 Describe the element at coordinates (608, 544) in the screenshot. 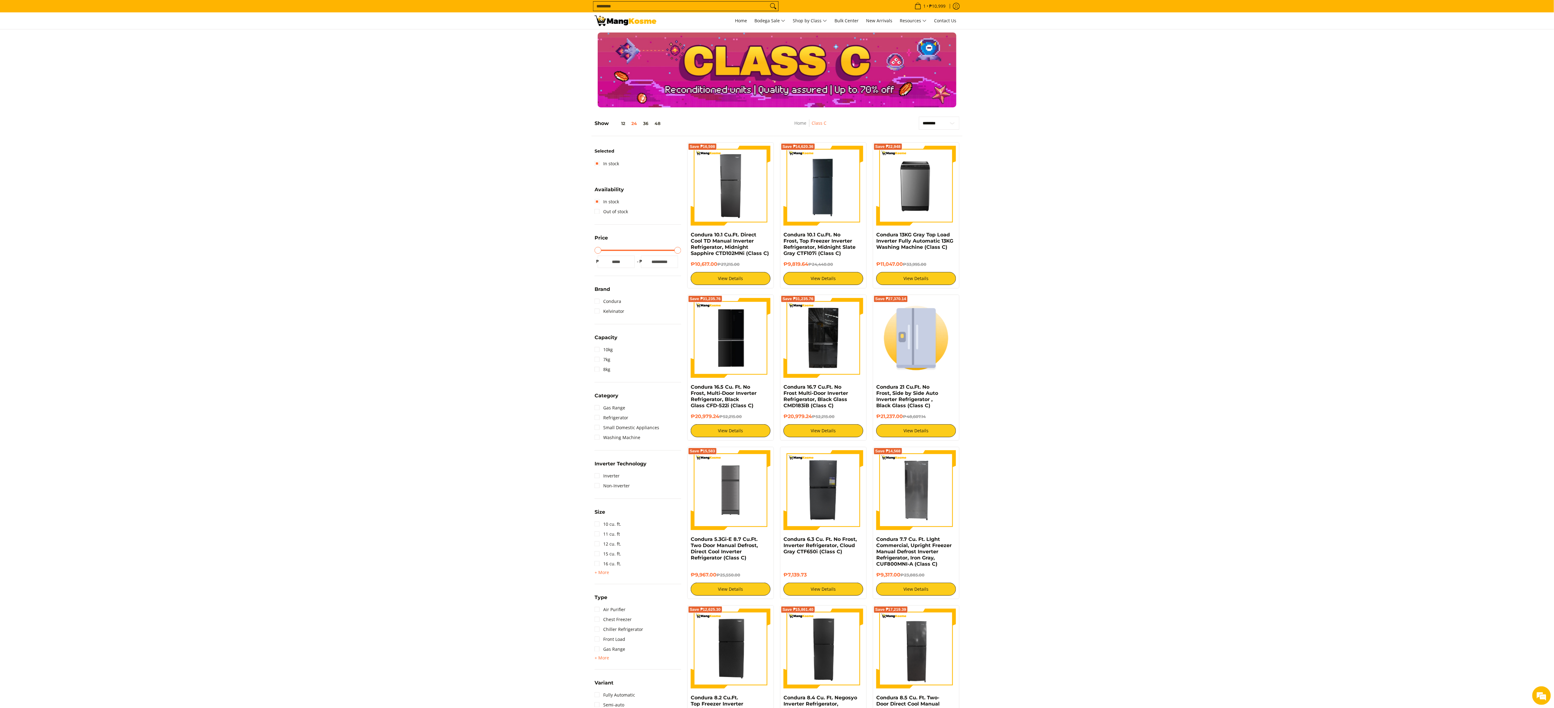

I see `a: 12 cu. ft.` at that location.